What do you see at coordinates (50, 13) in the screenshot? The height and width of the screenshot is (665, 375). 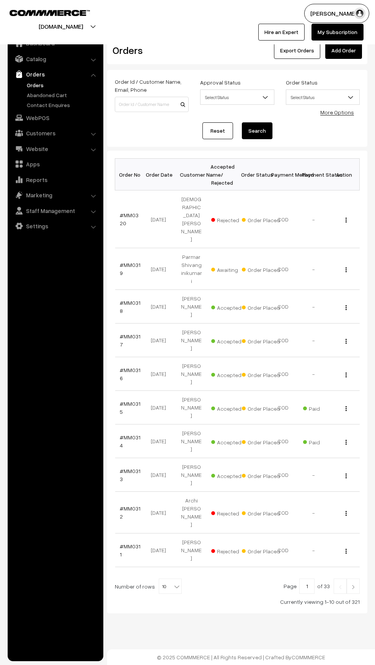 I see `img: COMMMERCE` at bounding box center [50, 13].